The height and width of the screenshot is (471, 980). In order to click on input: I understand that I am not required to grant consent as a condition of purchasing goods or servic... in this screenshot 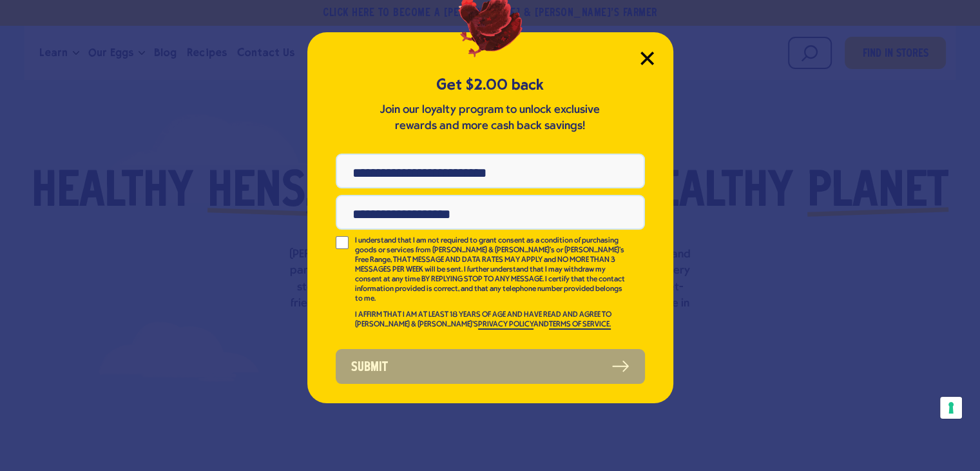, I will do `click(342, 242)`.